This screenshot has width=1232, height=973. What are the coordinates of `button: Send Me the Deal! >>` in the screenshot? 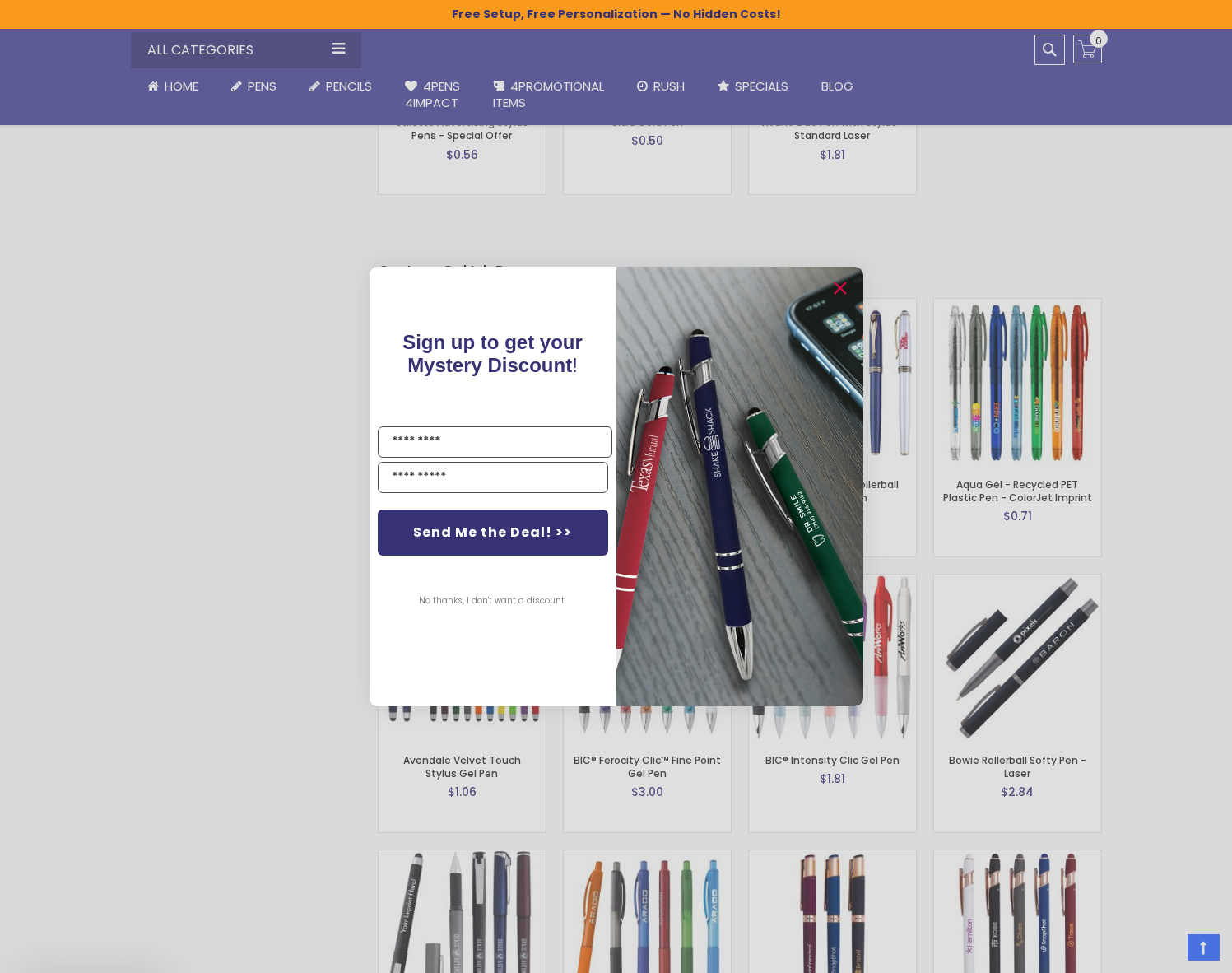 It's located at (493, 533).